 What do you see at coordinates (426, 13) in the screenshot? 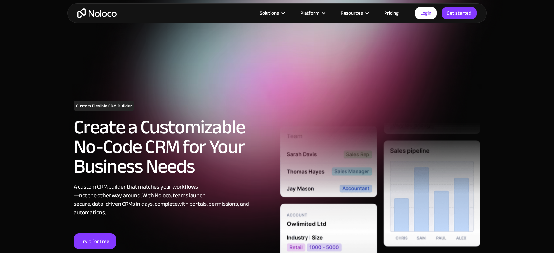
I see `a: Login` at bounding box center [426, 13].